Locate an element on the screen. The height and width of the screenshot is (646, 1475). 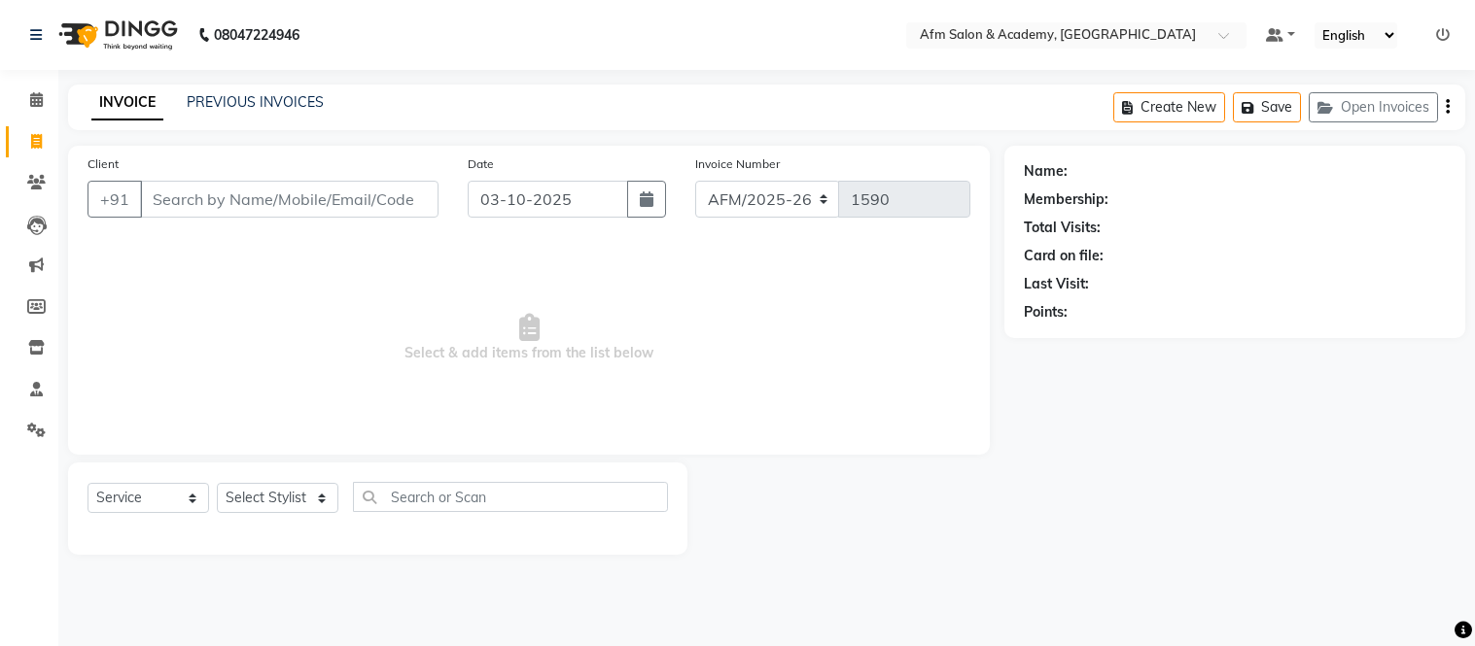
button: Create New is located at coordinates (1169, 107).